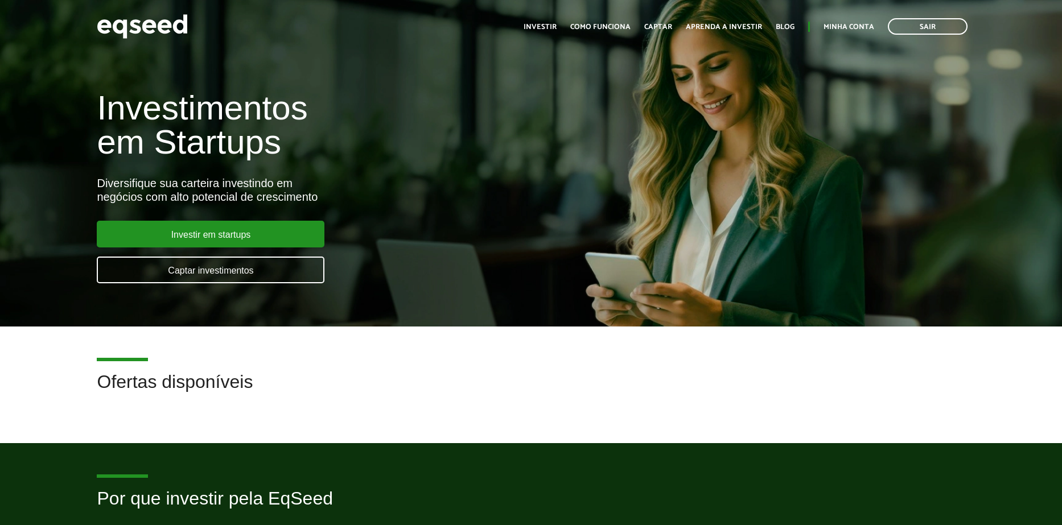 This screenshot has height=525, width=1062. I want to click on a: Aprenda a investir, so click(724, 27).